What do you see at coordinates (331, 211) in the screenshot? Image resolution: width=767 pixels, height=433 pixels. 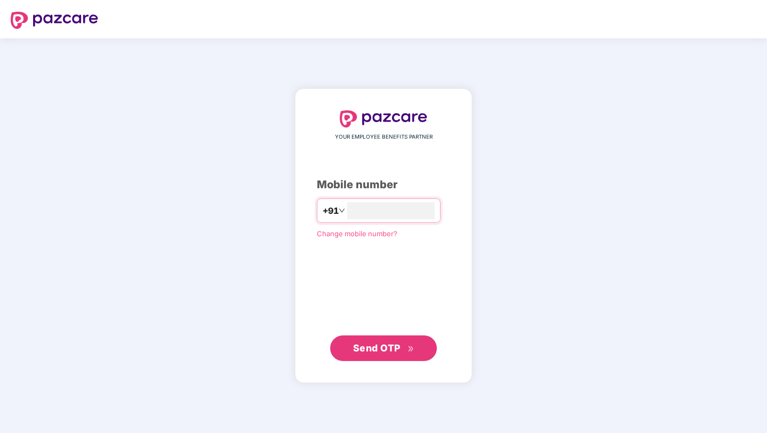 I see `span: +91` at bounding box center [331, 211].